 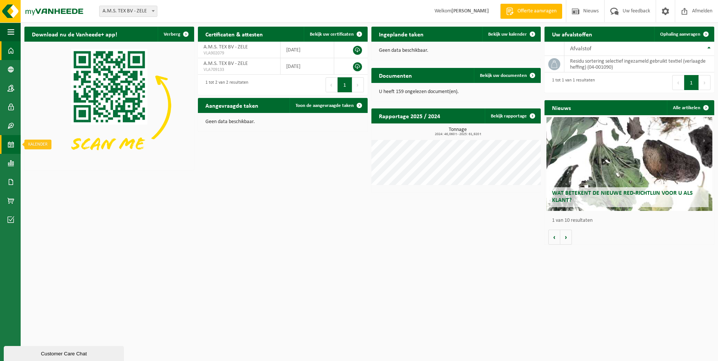 What do you see at coordinates (507, 75) in the screenshot?
I see `a: Bekijk uw documenten` at bounding box center [507, 75].